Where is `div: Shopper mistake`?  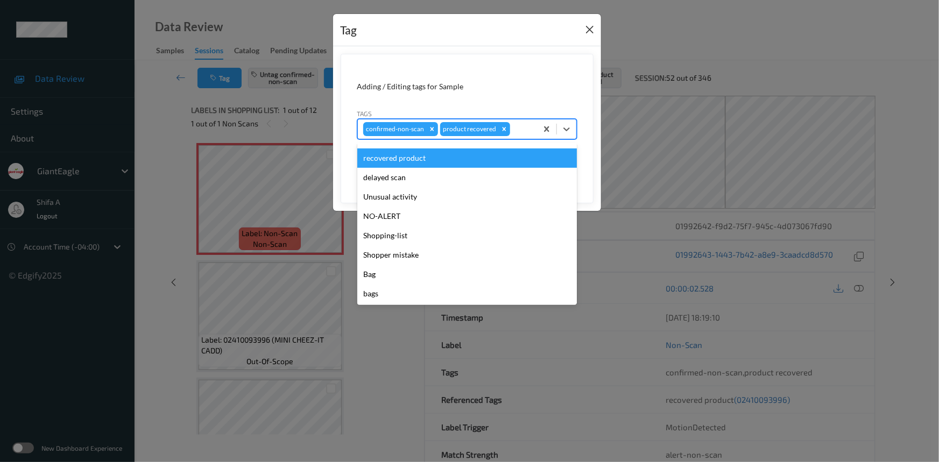
div: Shopper mistake is located at coordinates (467, 255).